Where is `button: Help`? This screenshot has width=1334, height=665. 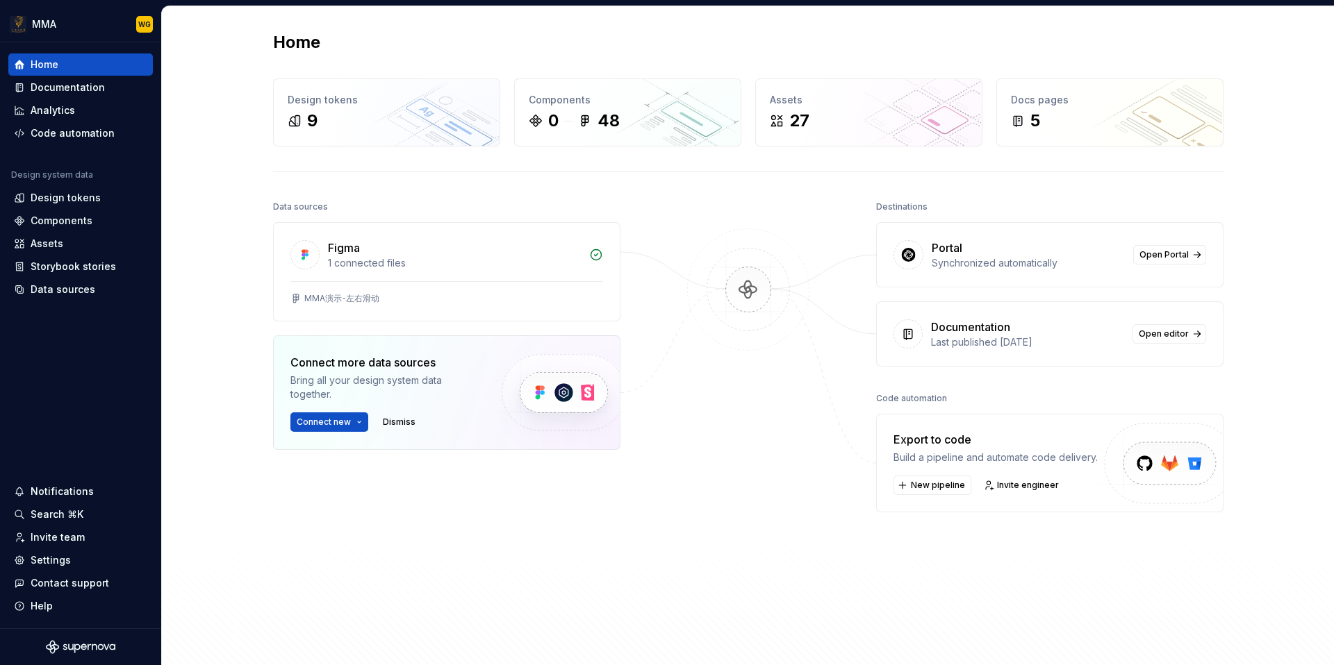 button: Help is located at coordinates (81, 606).